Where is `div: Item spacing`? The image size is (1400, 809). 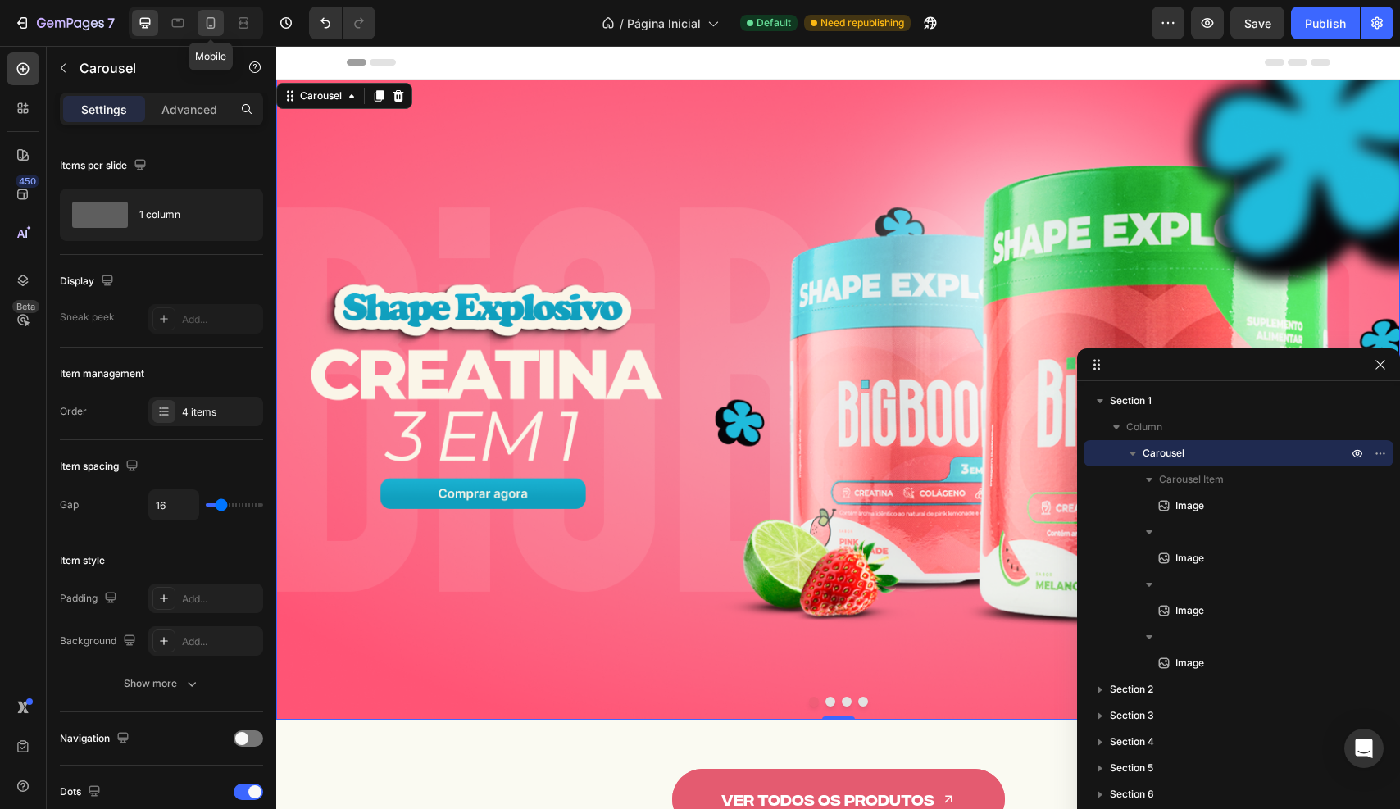 div: Item spacing is located at coordinates (101, 466).